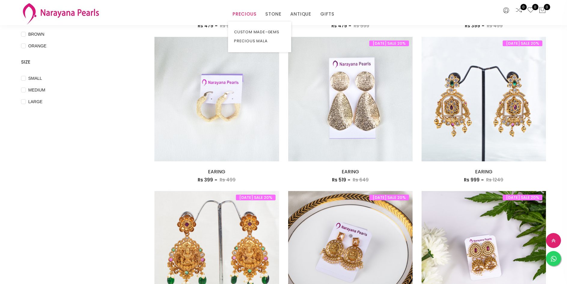  What do you see at coordinates (35, 78) in the screenshot?
I see `span: SMALL` at bounding box center [35, 78].